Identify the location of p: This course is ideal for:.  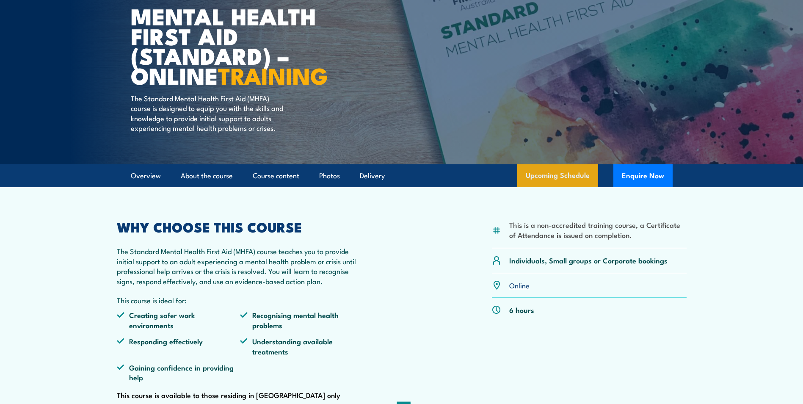
(240, 300).